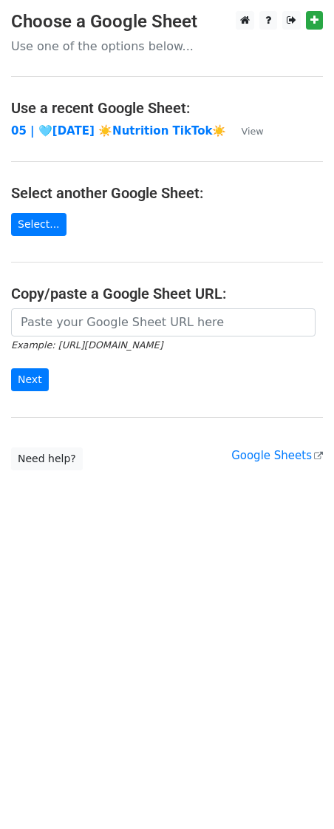 The image size is (334, 829). I want to click on input: Next, so click(30, 380).